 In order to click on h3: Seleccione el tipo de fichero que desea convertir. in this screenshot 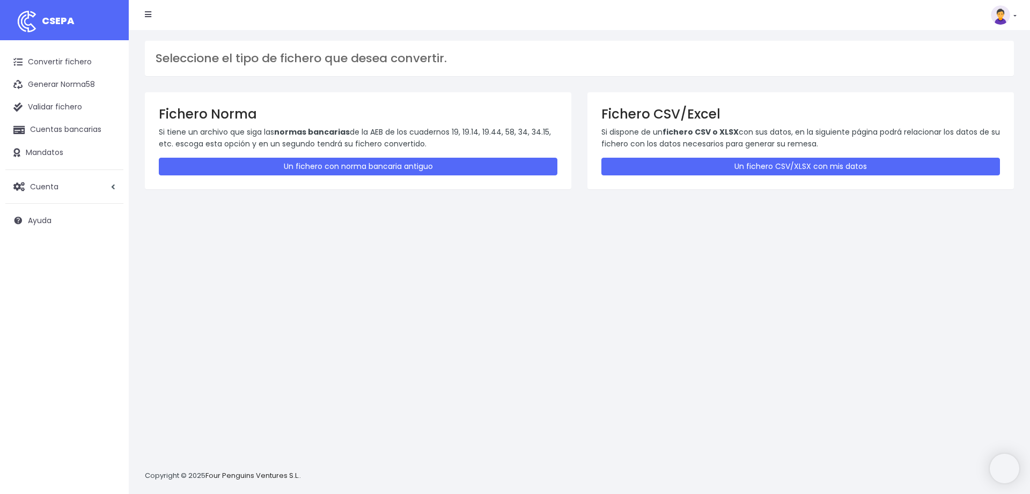, I will do `click(580, 58)`.